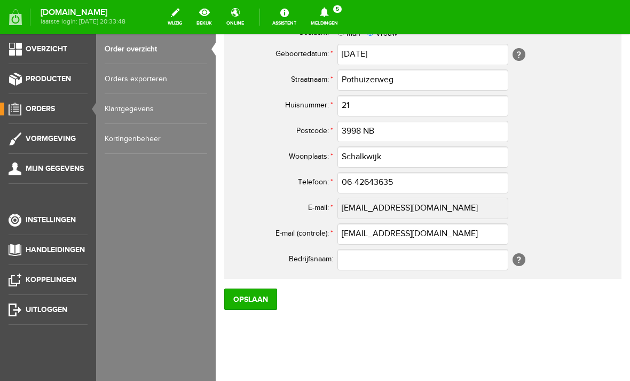  Describe the element at coordinates (156, 139) in the screenshot. I see `a: Kortingenbeheer` at that location.